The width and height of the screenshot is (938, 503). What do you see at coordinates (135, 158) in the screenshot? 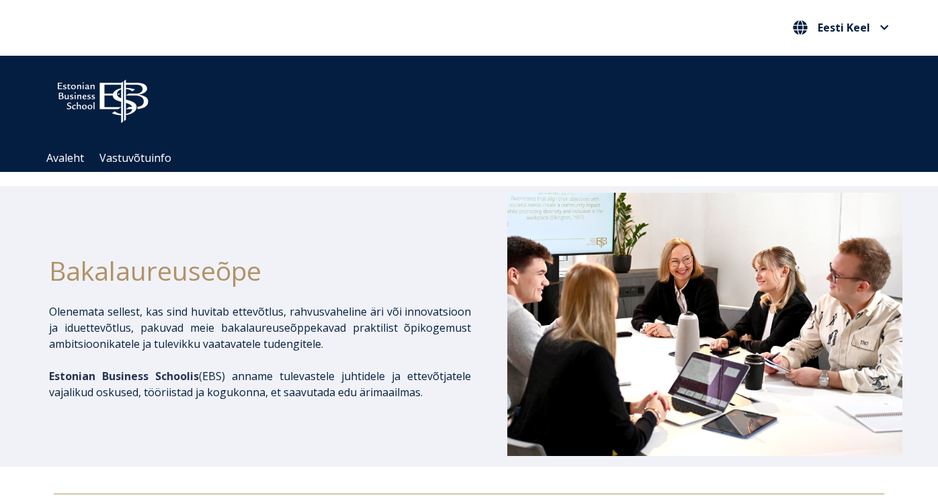
I see `a: Vastuvõtuinfo` at bounding box center [135, 158].